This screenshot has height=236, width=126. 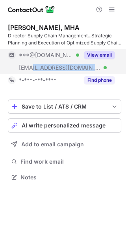 What do you see at coordinates (64, 161) in the screenshot?
I see `button: Find work email` at bounding box center [64, 161].